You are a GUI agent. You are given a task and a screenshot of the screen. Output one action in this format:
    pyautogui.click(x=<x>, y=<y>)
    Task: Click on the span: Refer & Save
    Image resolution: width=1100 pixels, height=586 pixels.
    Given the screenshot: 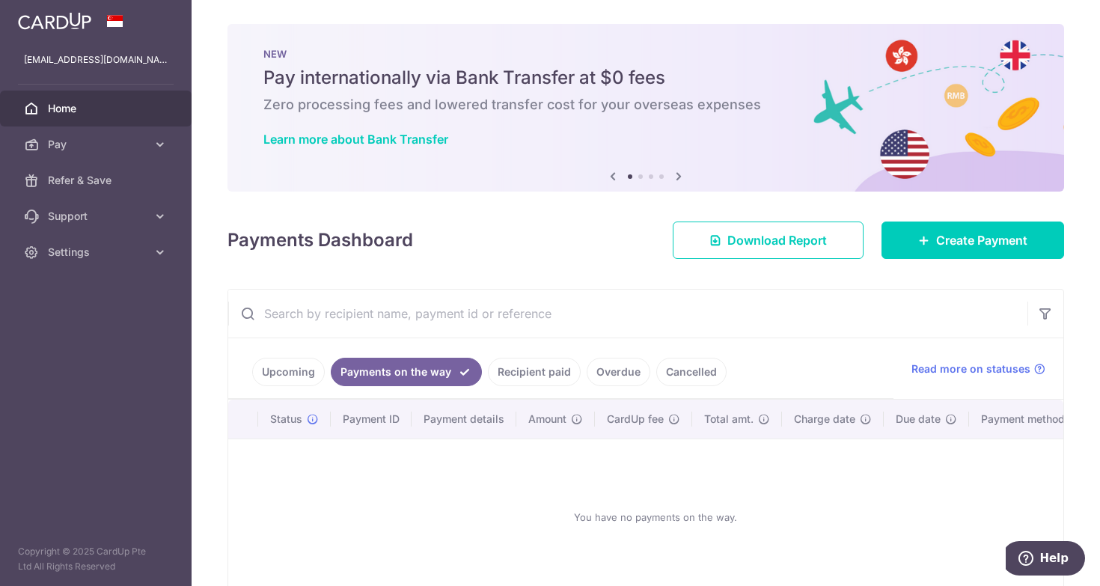 What is the action you would take?
    pyautogui.click(x=97, y=180)
    